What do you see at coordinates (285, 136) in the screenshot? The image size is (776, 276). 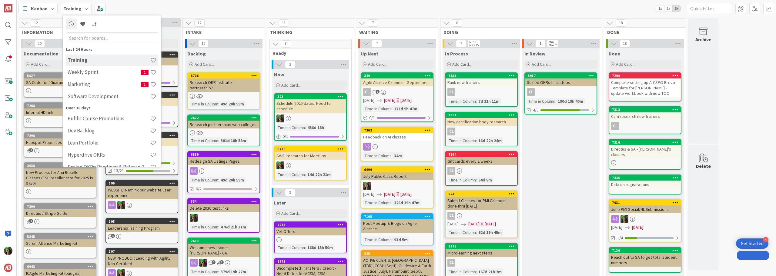 I see `span: 0 / 1` at bounding box center [285, 136].